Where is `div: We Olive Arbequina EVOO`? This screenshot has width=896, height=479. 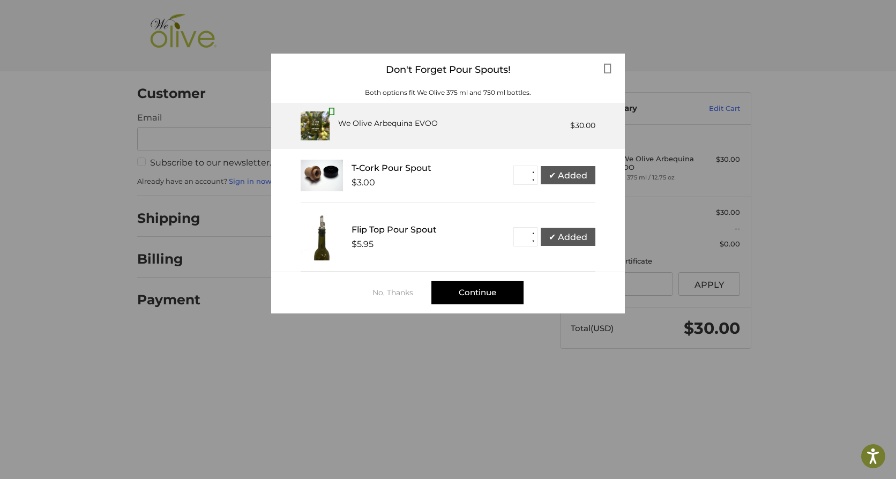 div: We Olive Arbequina EVOO is located at coordinates (388, 123).